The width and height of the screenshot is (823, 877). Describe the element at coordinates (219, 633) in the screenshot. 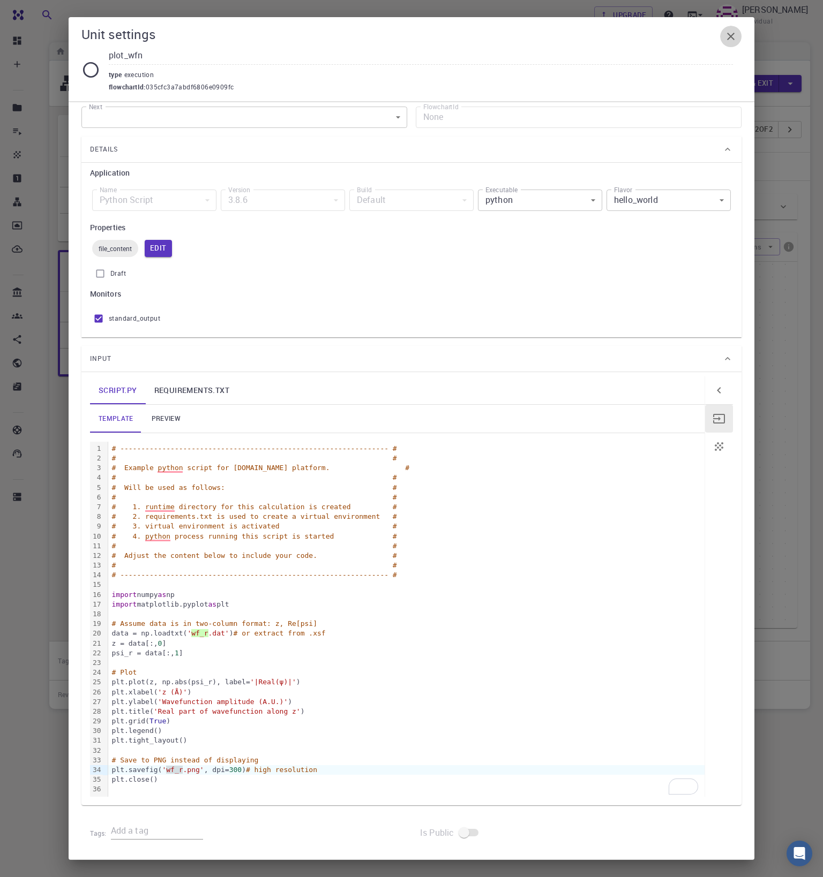

I see `span: .dat'` at that location.